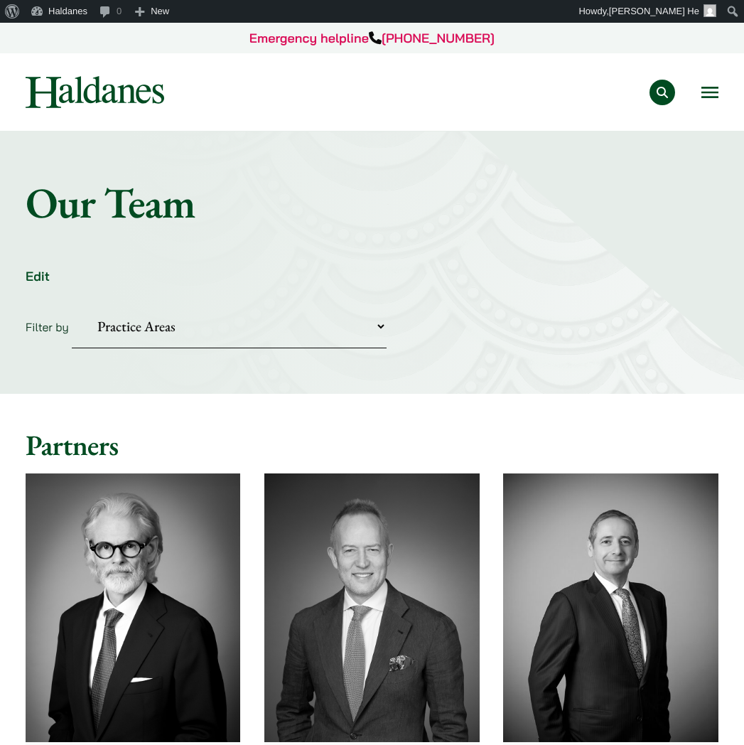 Image resolution: width=744 pixels, height=745 pixels. I want to click on button: Search, so click(662, 92).